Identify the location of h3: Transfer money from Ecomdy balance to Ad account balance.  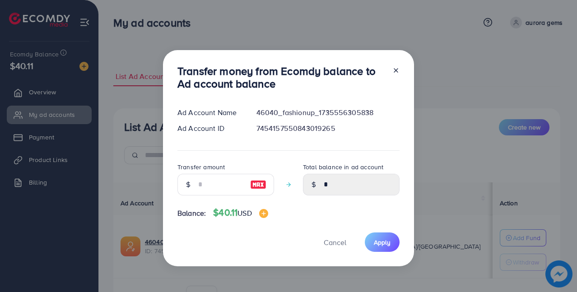
(281, 78).